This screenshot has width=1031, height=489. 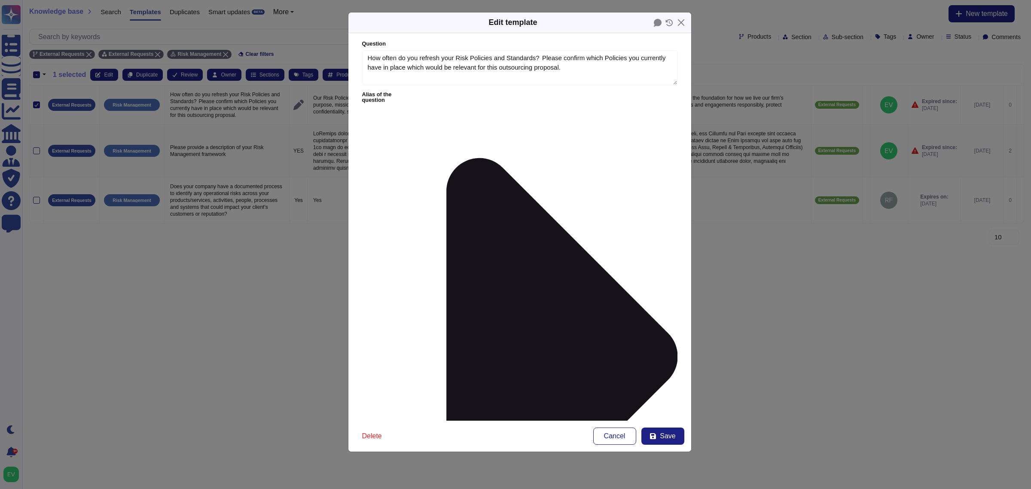 What do you see at coordinates (372, 436) in the screenshot?
I see `button: Delete` at bounding box center [372, 436].